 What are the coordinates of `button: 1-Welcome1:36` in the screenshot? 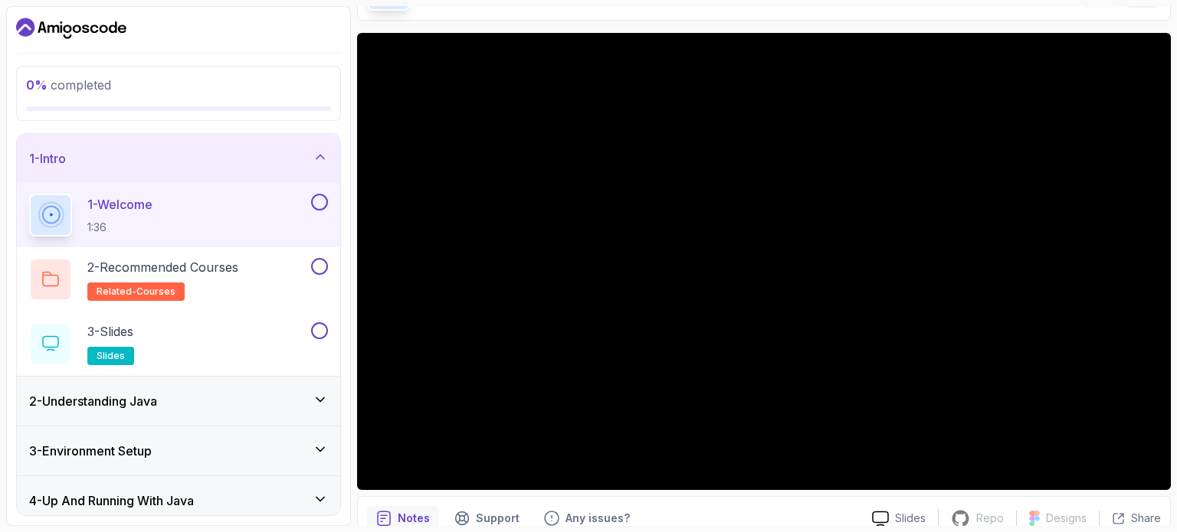 It's located at (178, 215).